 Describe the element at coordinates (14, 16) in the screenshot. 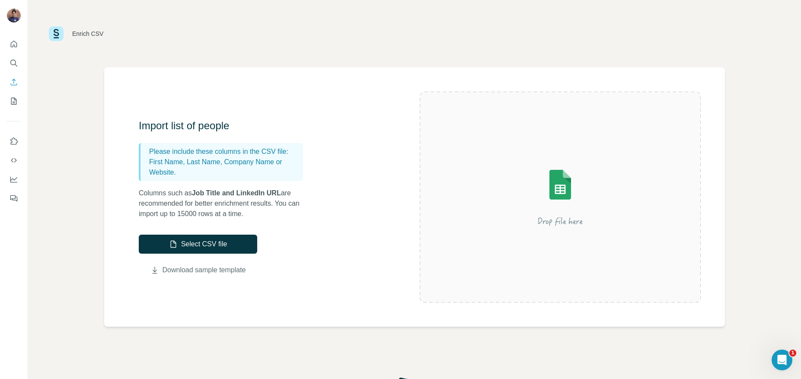

I see `img: Avatar` at that location.